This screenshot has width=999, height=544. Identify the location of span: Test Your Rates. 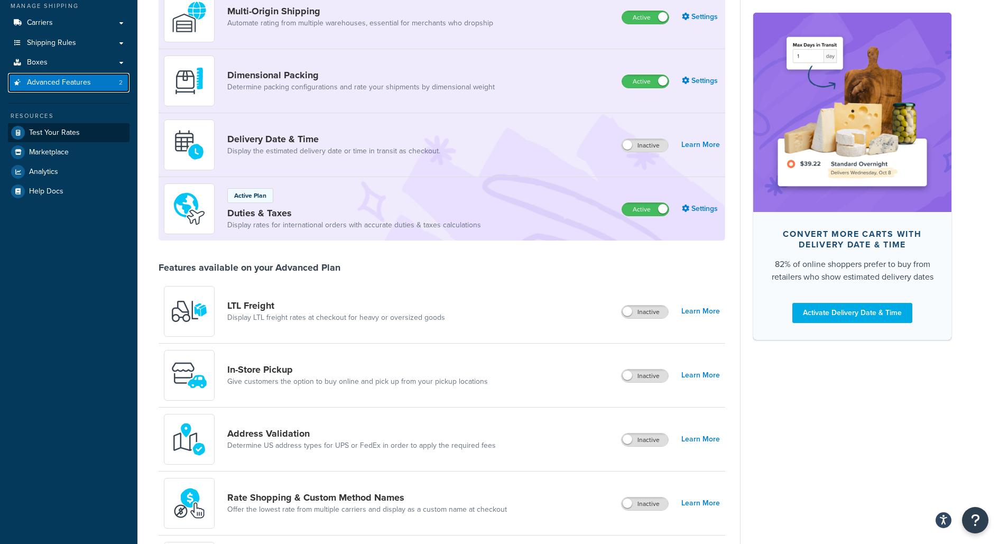
(54, 133).